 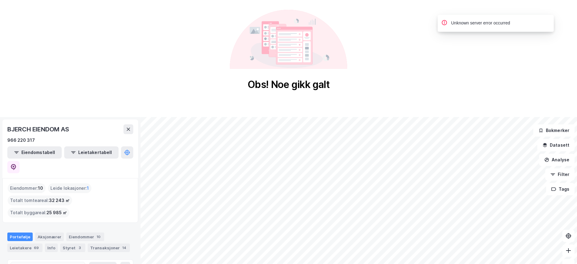 I want to click on div: 69, so click(x=36, y=248).